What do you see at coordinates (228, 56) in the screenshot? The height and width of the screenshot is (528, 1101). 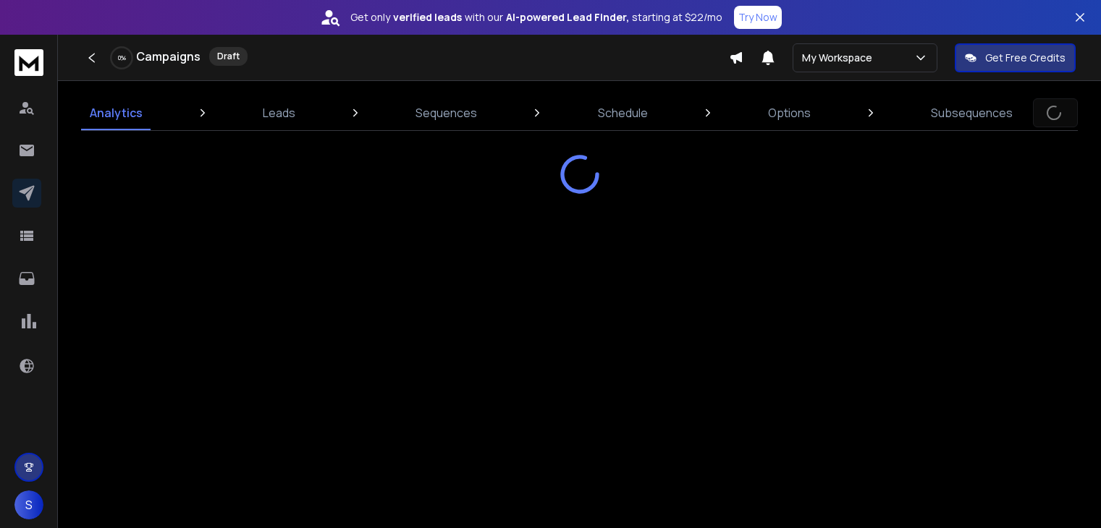 I see `div: Draft` at bounding box center [228, 56].